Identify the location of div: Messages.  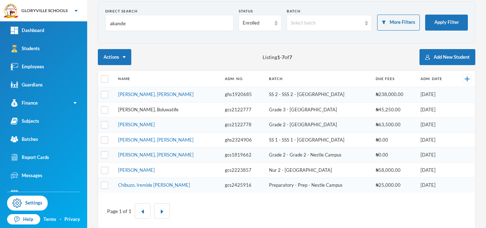
(26, 175).